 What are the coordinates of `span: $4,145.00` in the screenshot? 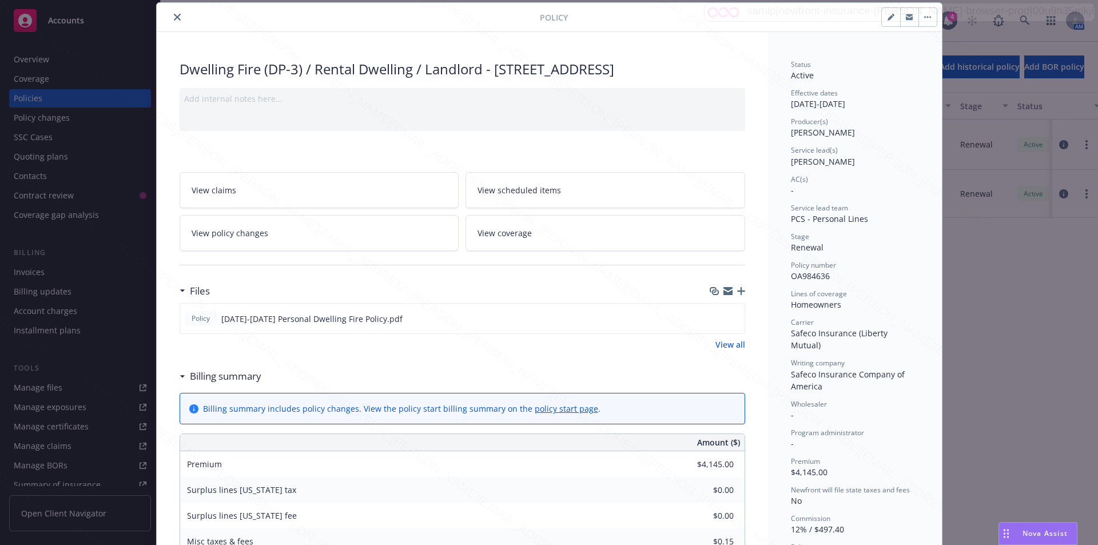 It's located at (809, 472).